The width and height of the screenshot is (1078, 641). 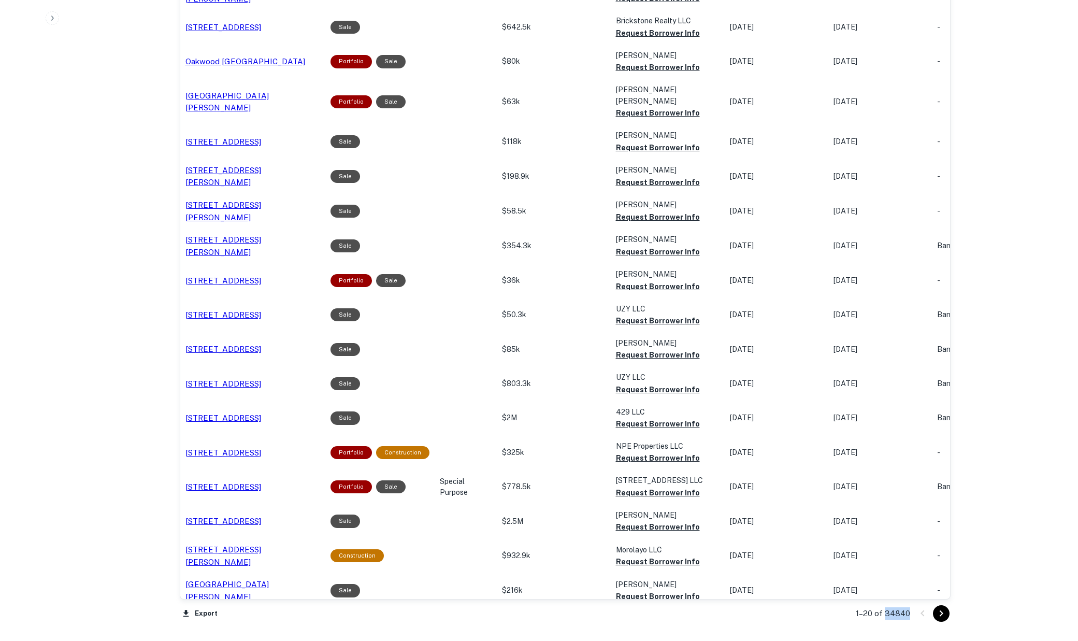 I want to click on div: This is a portfolio loan with 4 properties, so click(x=351, y=102).